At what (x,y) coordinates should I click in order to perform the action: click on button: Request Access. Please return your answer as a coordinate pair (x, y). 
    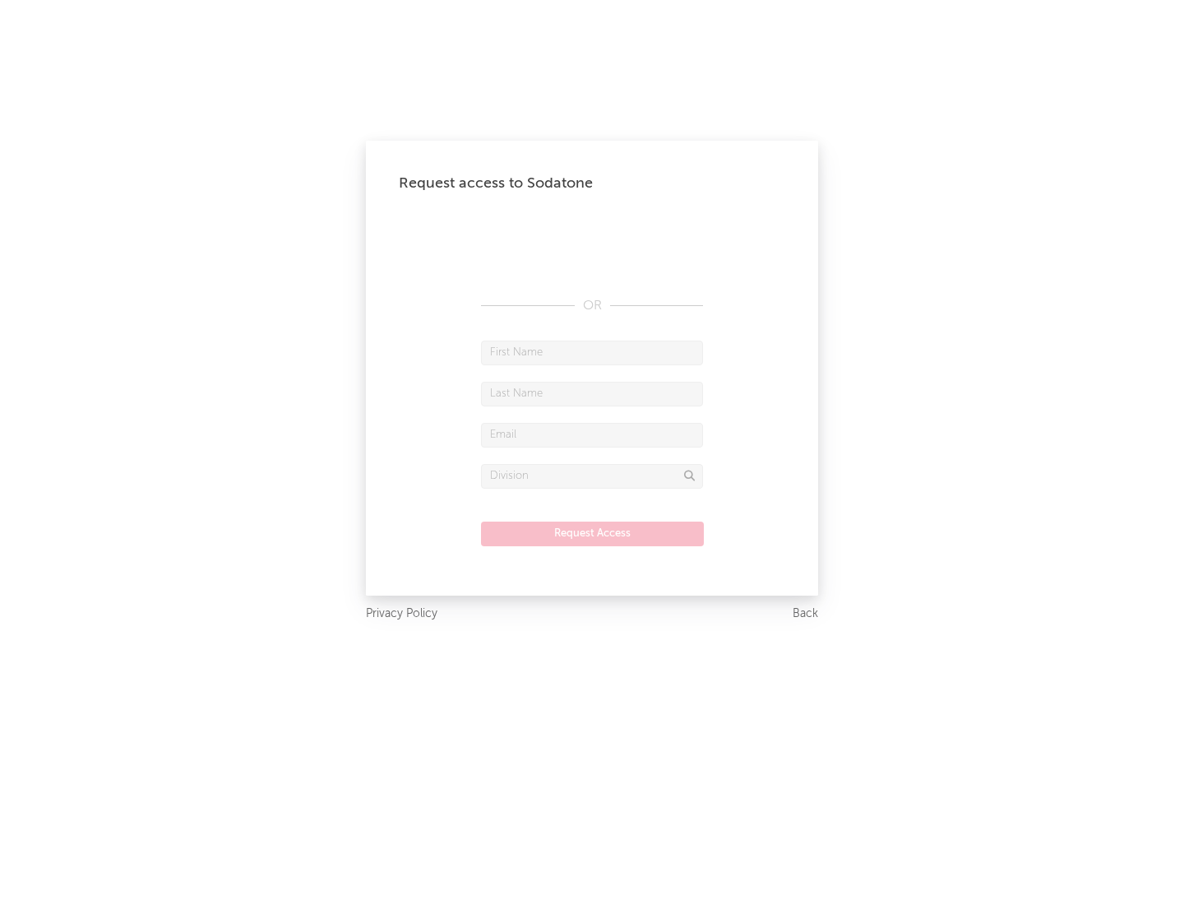
    Looking at the image, I should click on (592, 534).